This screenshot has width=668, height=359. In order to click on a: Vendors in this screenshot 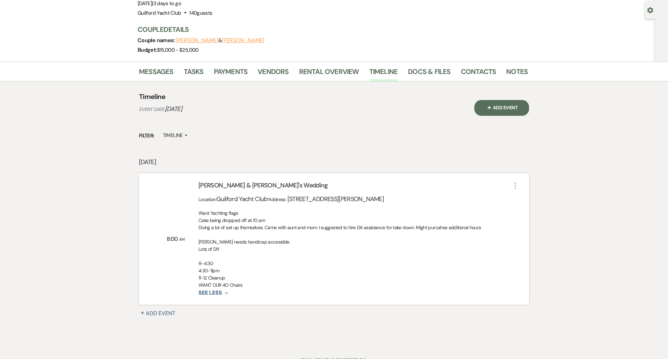, I will do `click(273, 74)`.